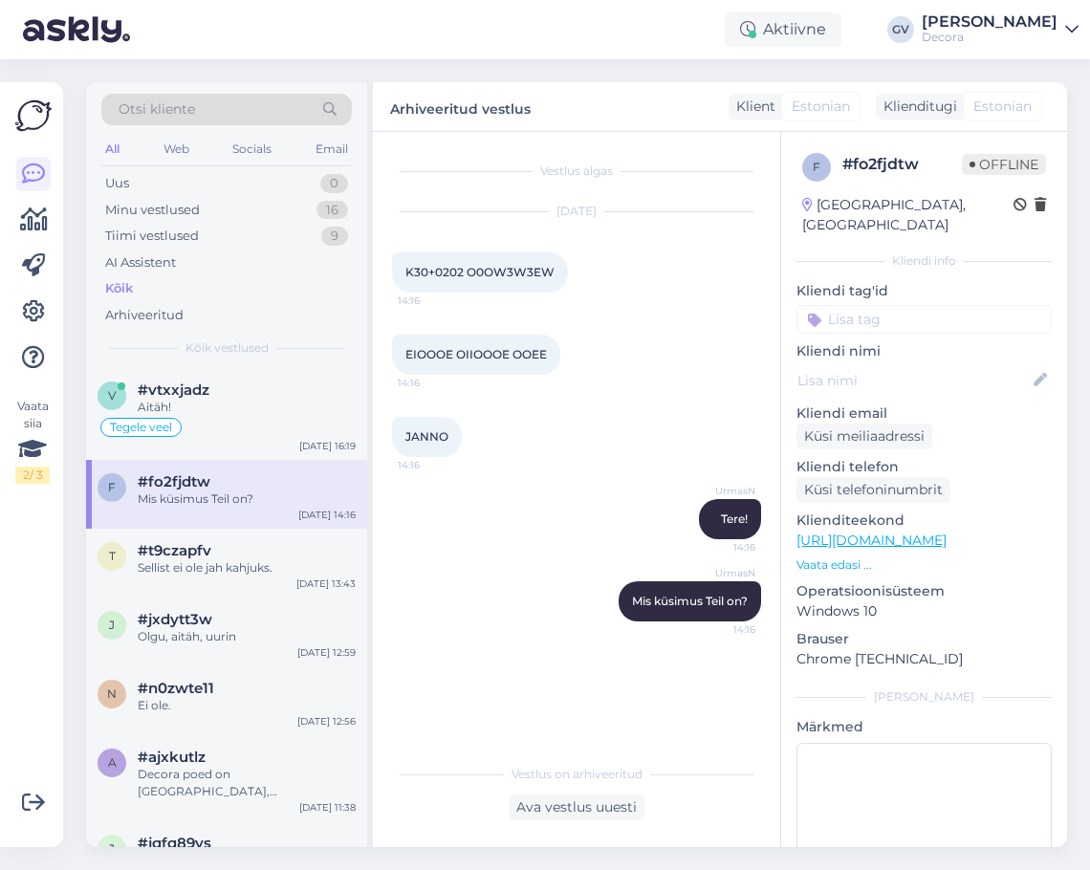  I want to click on div: Kõik, so click(119, 289).